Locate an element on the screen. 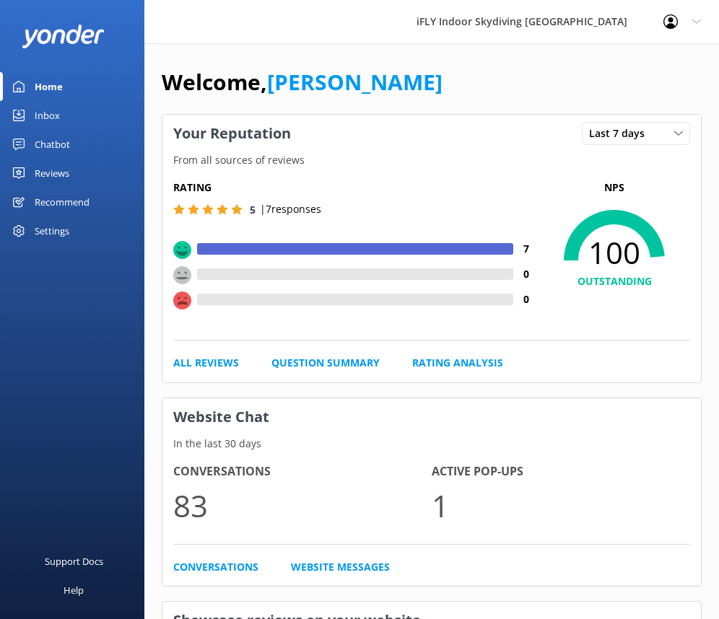 Image resolution: width=719 pixels, height=619 pixels. div: Inbox is located at coordinates (47, 116).